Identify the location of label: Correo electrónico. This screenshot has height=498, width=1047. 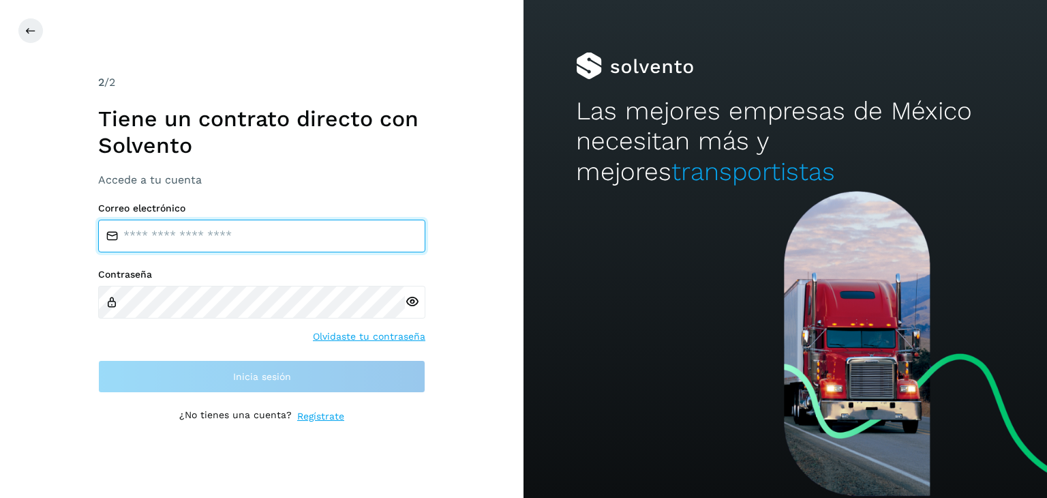
(262, 208).